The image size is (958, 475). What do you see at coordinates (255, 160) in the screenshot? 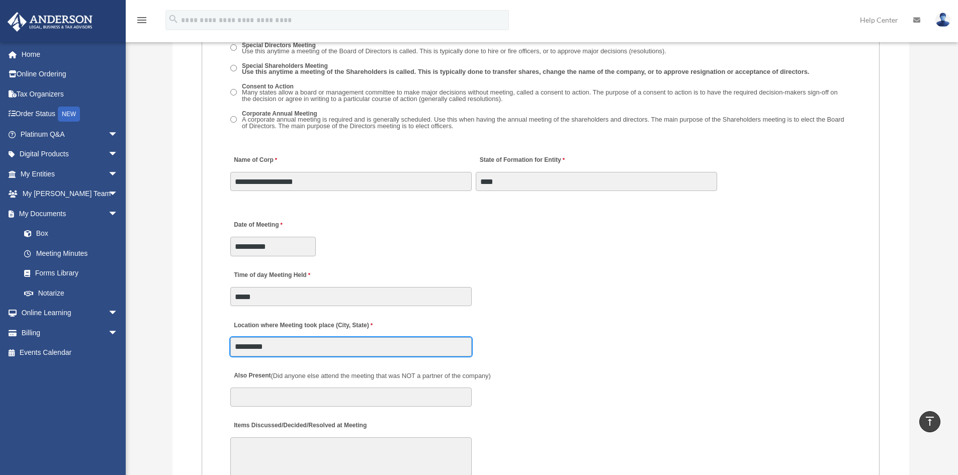
I see `label: Name of Corp` at bounding box center [255, 160].